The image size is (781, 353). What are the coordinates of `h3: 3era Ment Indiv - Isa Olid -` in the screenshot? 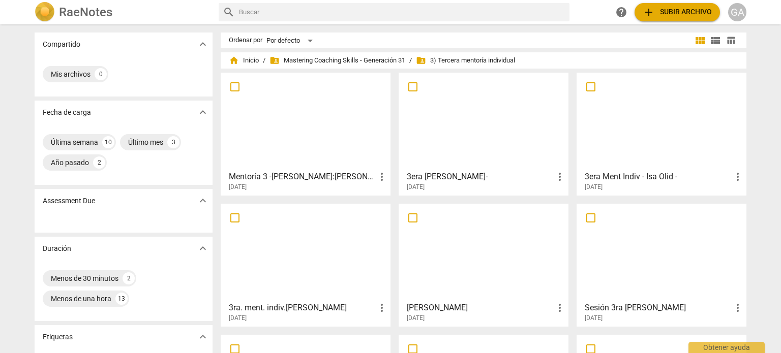 It's located at (658, 177).